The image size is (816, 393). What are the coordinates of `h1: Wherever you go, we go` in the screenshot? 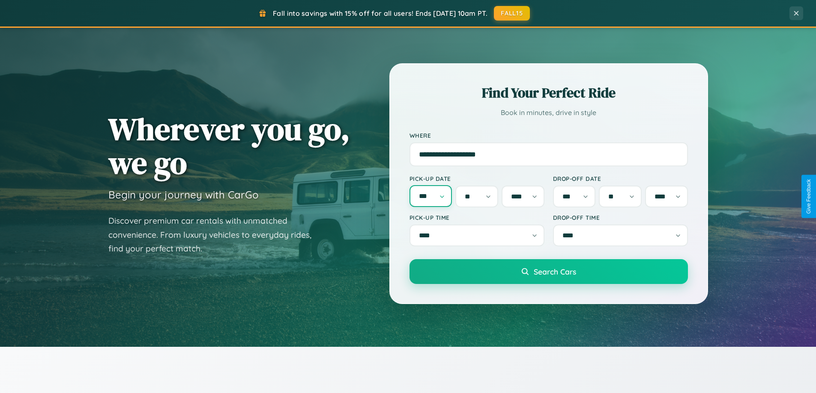 It's located at (229, 146).